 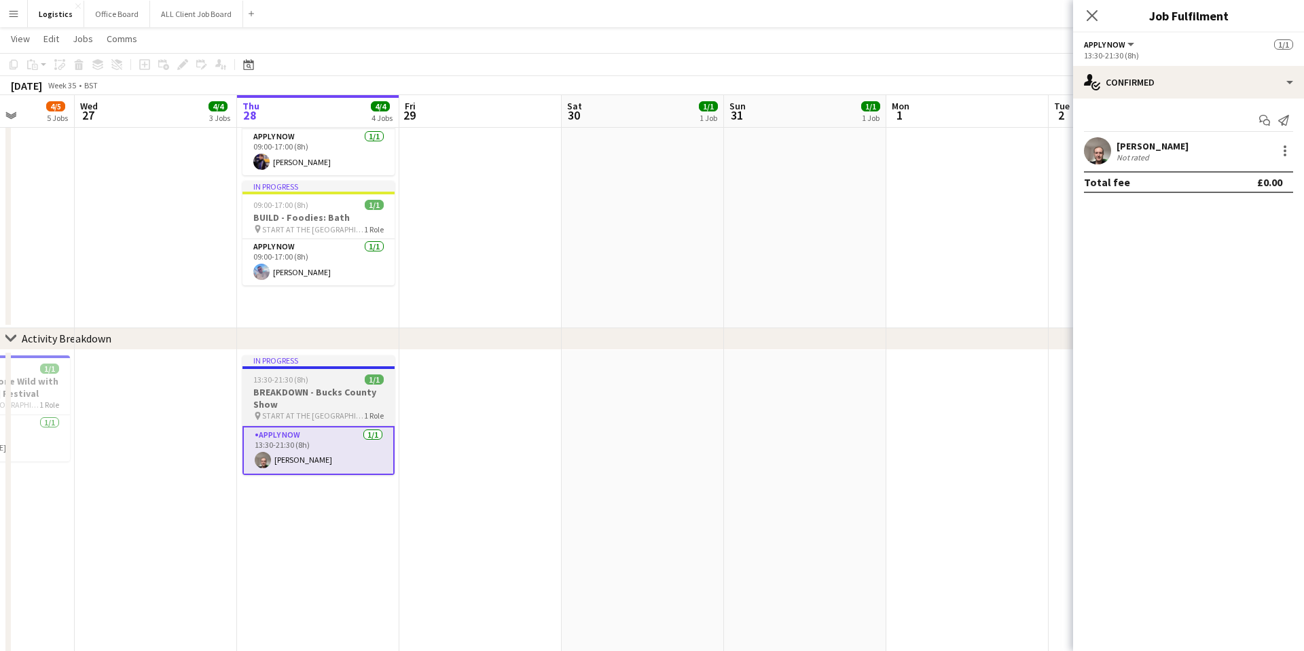 What do you see at coordinates (1189, 55) in the screenshot?
I see `div: 13:30-21:30 (8h)` at bounding box center [1189, 55].